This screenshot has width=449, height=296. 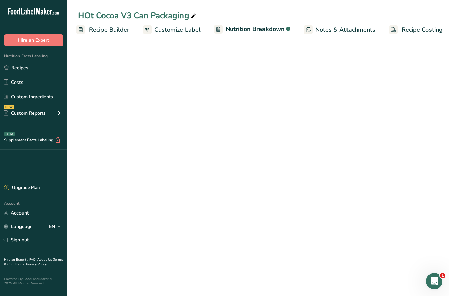 I want to click on span: 1, so click(x=443, y=275).